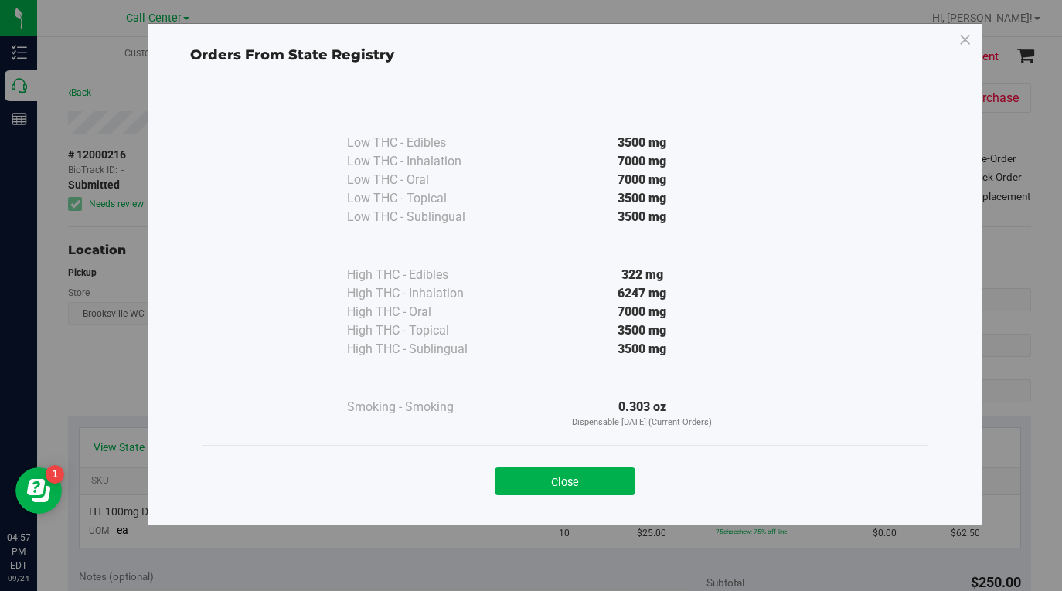 Image resolution: width=1062 pixels, height=591 pixels. Describe the element at coordinates (565, 482) in the screenshot. I see `button: Close` at that location.